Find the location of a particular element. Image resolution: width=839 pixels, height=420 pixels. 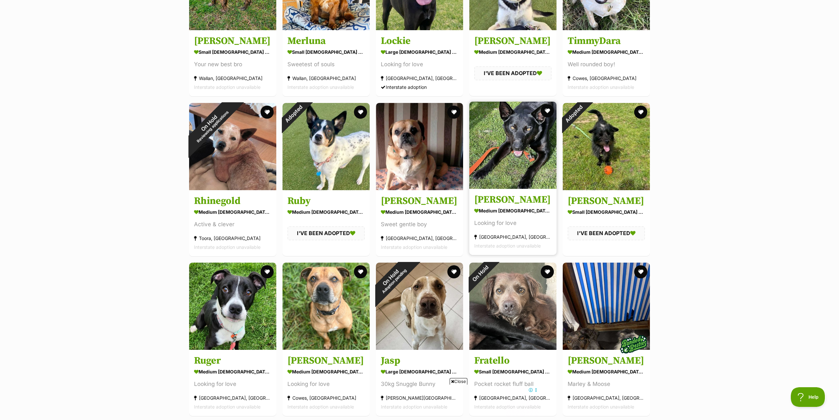

div: Marley & Moose is located at coordinates (606, 384).